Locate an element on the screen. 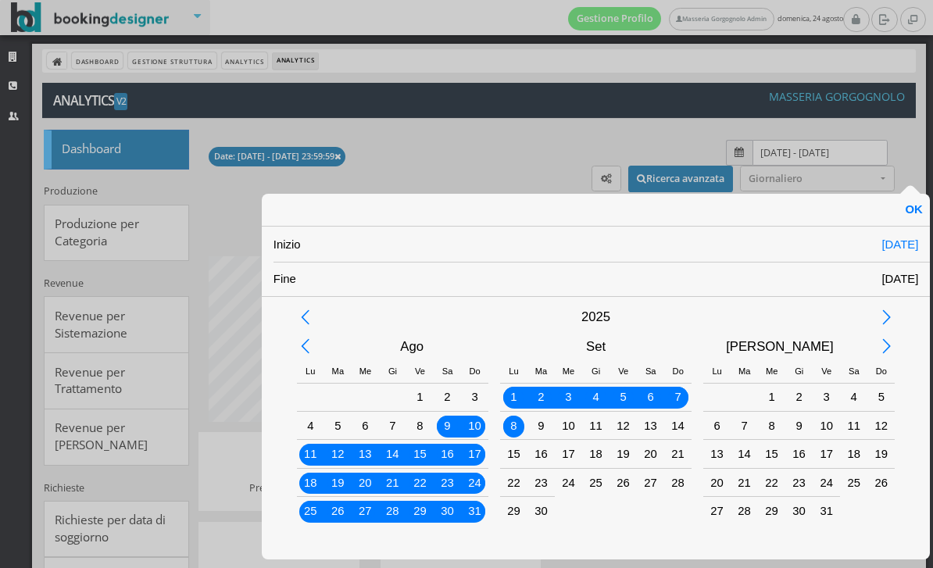  div: Sabato, Ottobre 11 is located at coordinates (650, 538).